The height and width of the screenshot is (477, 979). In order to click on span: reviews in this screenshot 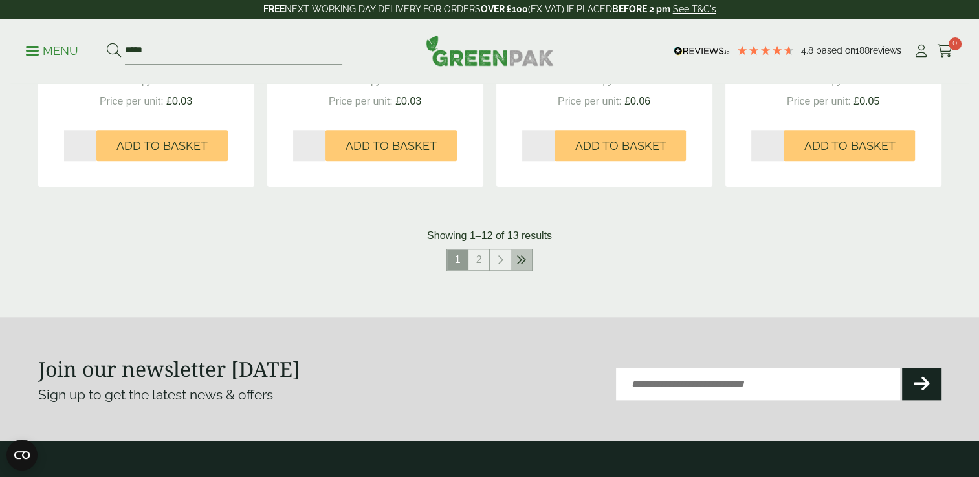, I will do `click(885, 50)`.